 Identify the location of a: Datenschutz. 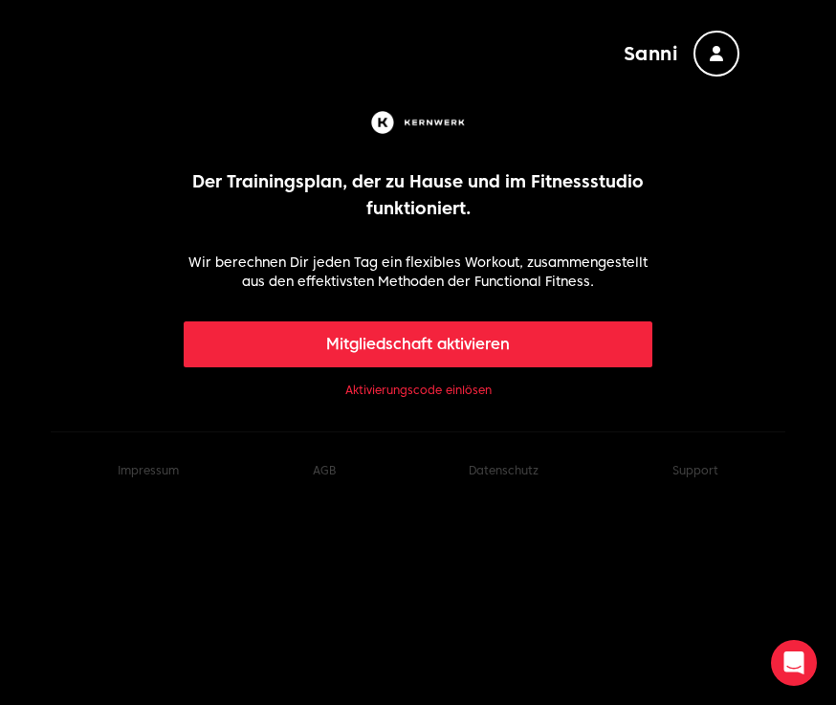
(503, 469).